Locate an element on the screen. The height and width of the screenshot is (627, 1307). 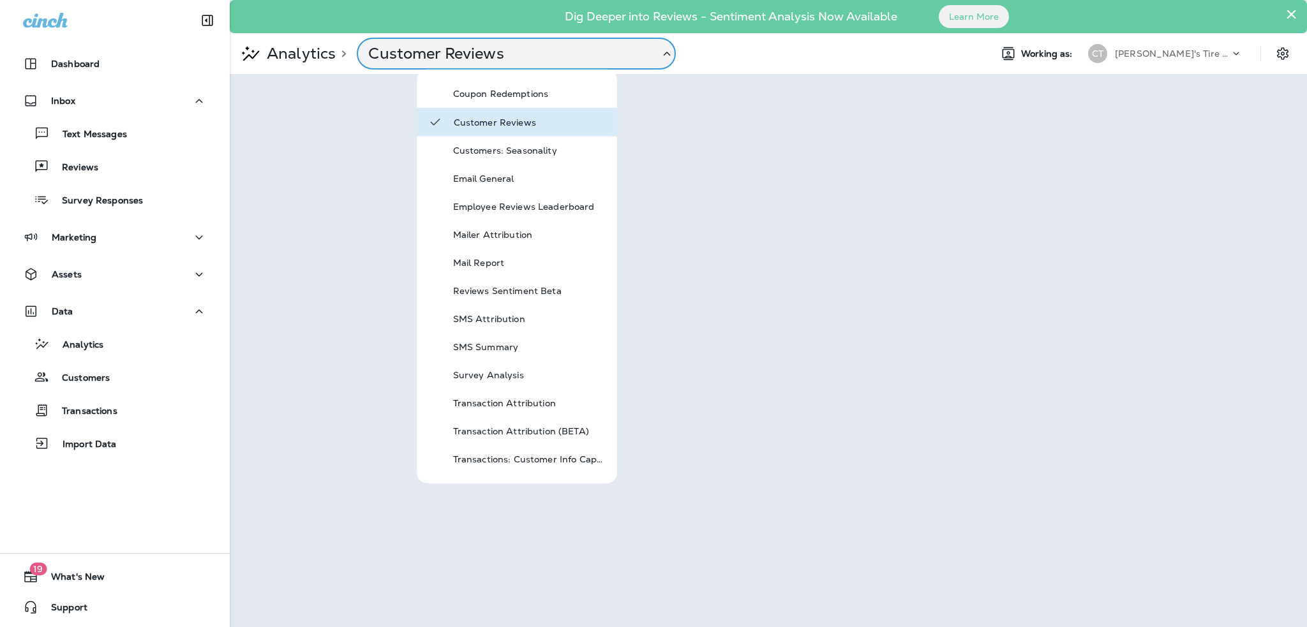
p: Dig Deeper into Reviews - Sentiment Analysis Now Available is located at coordinates (731, 17).